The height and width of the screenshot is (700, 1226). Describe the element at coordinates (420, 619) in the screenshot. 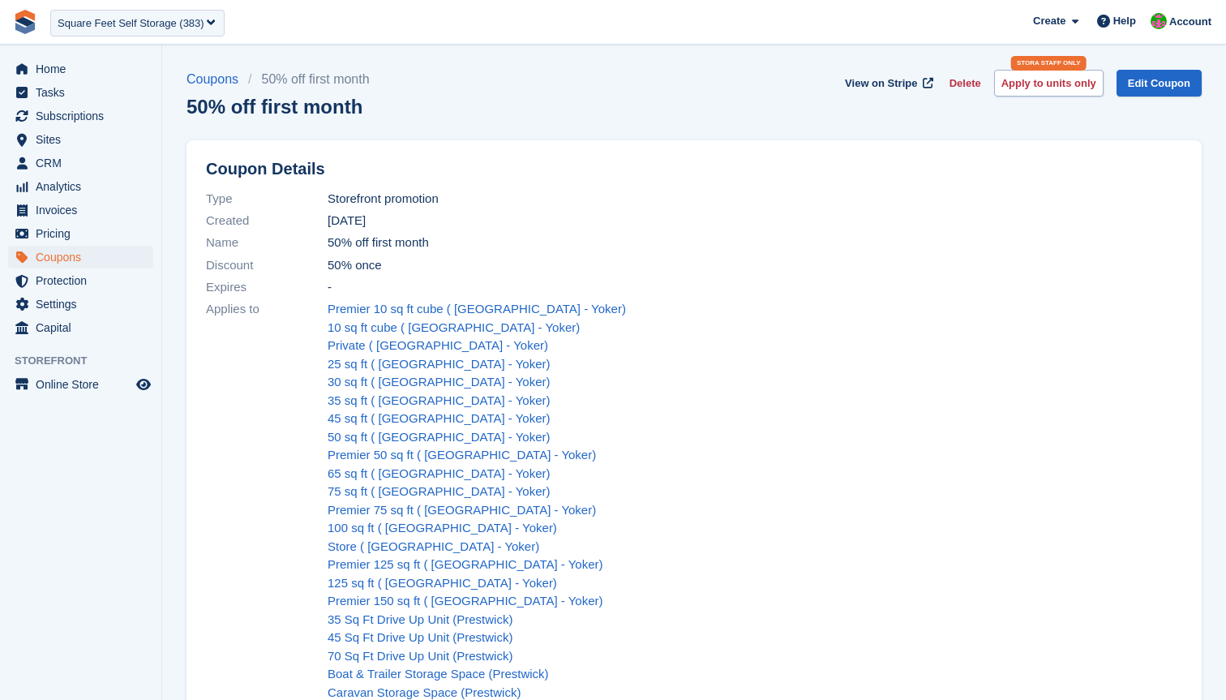

I see `a: 35 Sq Ft Drive Up Unit (Prestwick)` at that location.